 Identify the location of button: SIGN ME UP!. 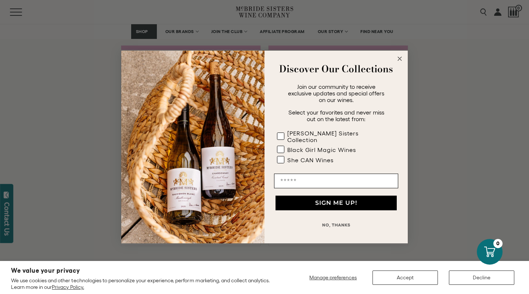
(336, 203).